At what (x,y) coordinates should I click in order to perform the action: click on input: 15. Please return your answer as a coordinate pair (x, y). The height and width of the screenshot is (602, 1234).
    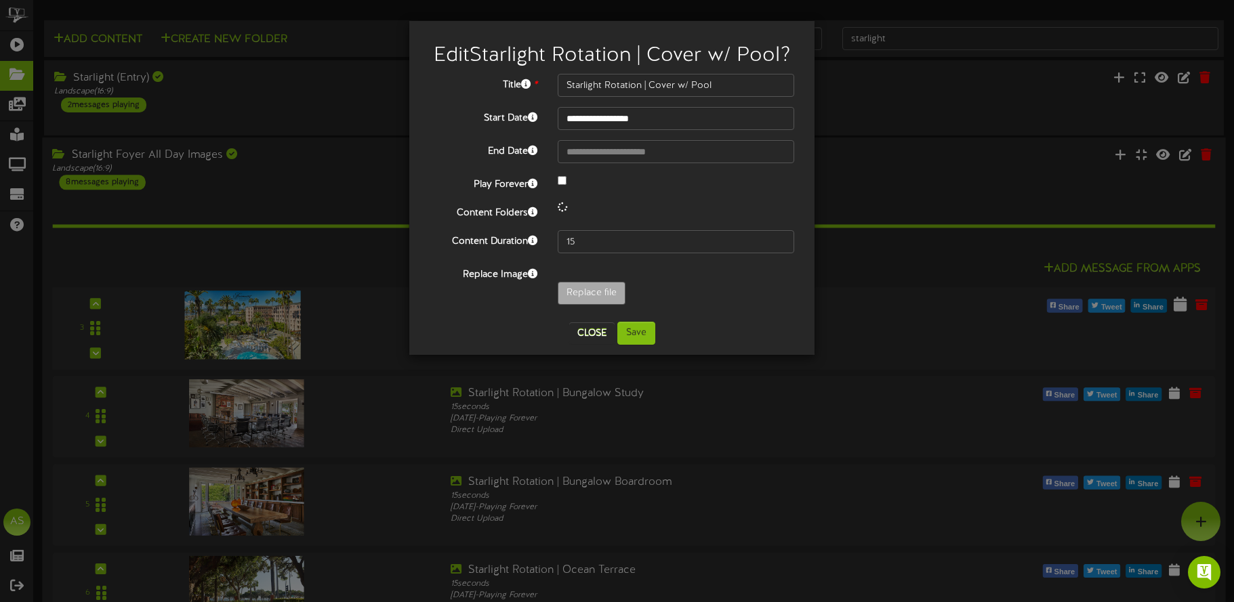
    Looking at the image, I should click on (675, 242).